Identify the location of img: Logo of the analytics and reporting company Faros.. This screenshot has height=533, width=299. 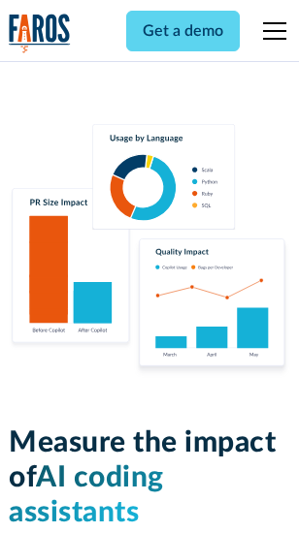
(40, 33).